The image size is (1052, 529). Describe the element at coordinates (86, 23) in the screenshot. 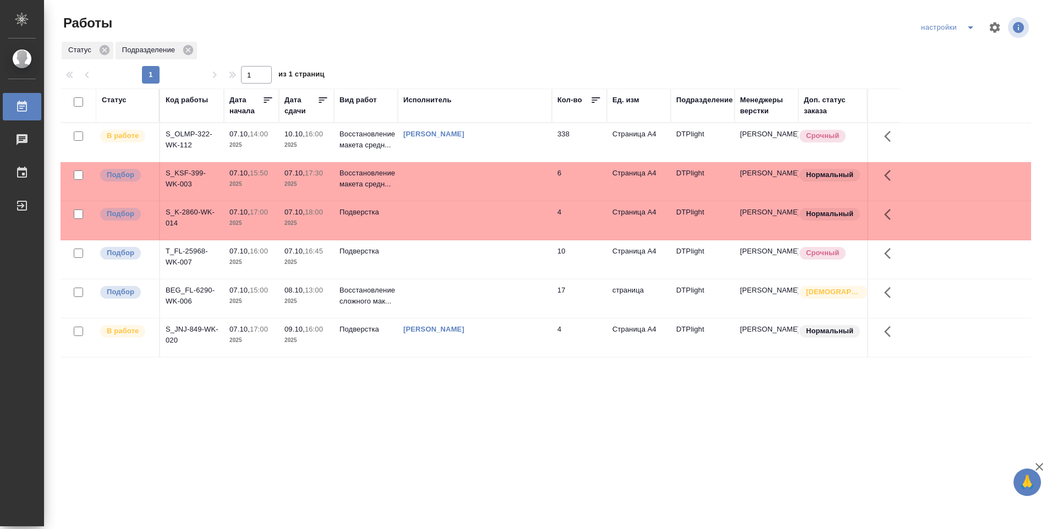

I see `span: Работы` at that location.